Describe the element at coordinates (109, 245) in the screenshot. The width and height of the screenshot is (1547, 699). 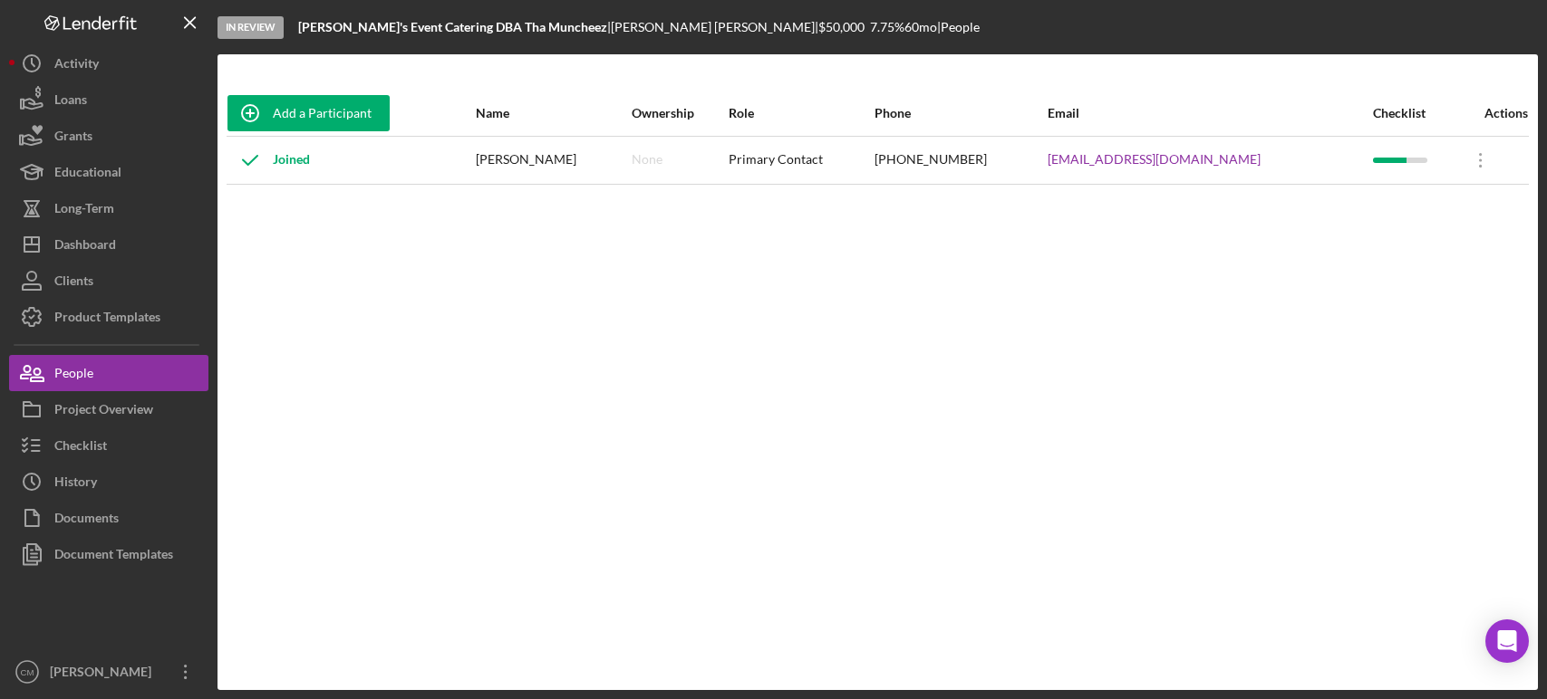
I see `a: Dashboard` at that location.